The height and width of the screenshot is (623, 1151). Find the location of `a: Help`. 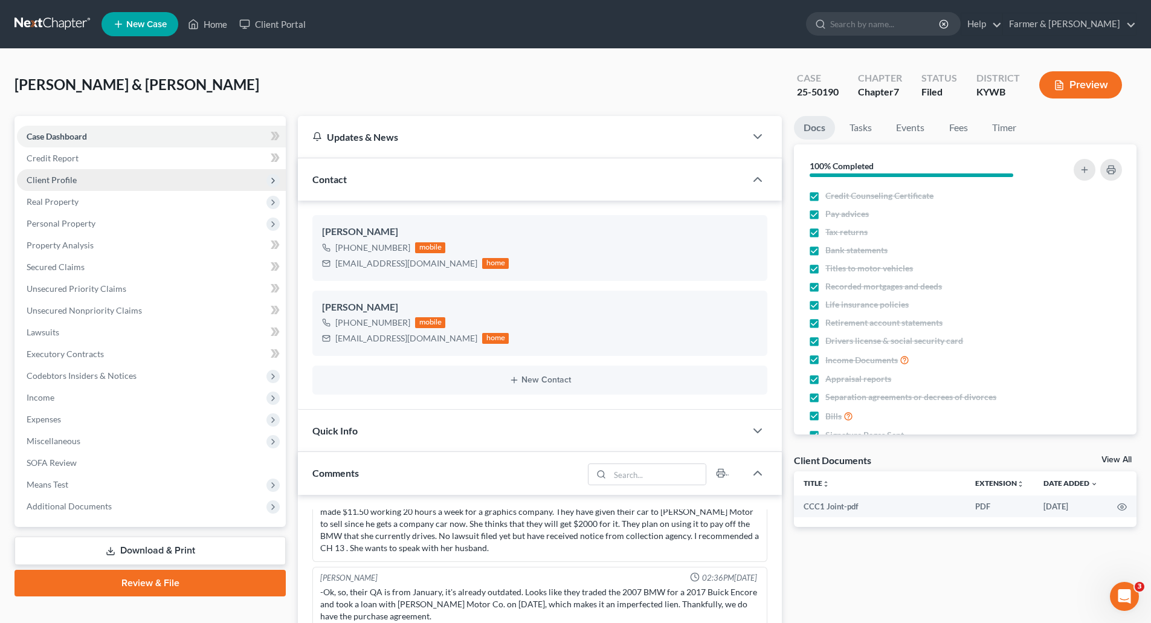

a: Help is located at coordinates (982, 24).